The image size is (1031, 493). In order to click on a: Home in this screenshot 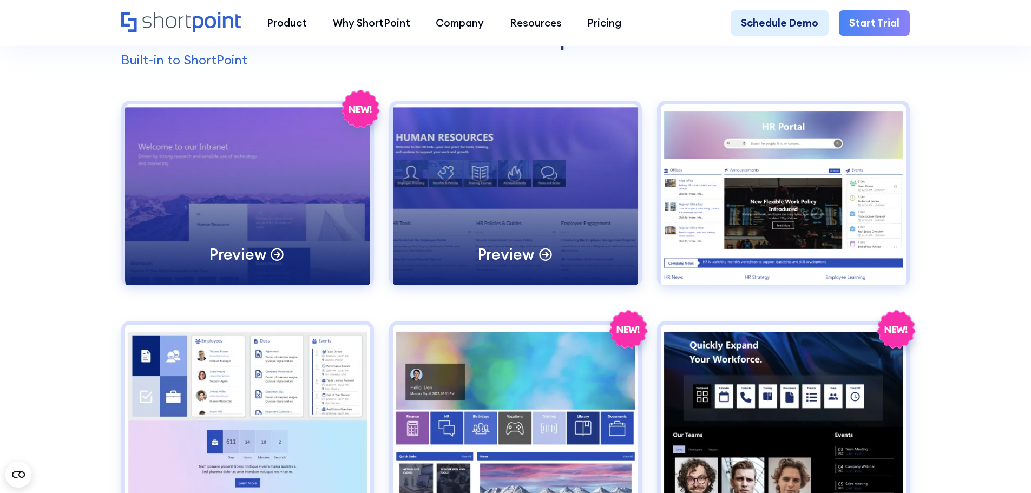, I will do `click(181, 23)`.